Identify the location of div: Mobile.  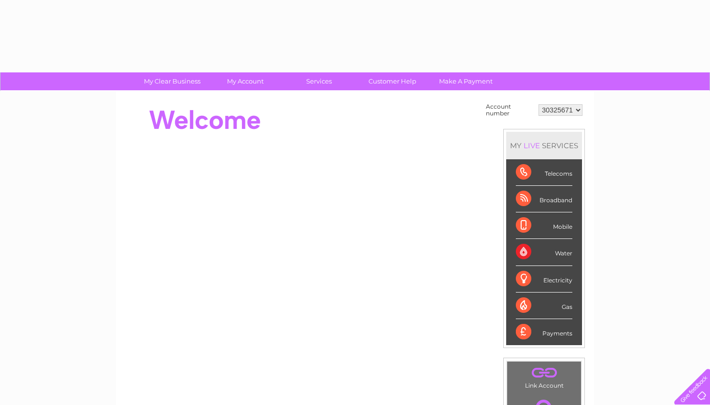
(544, 226).